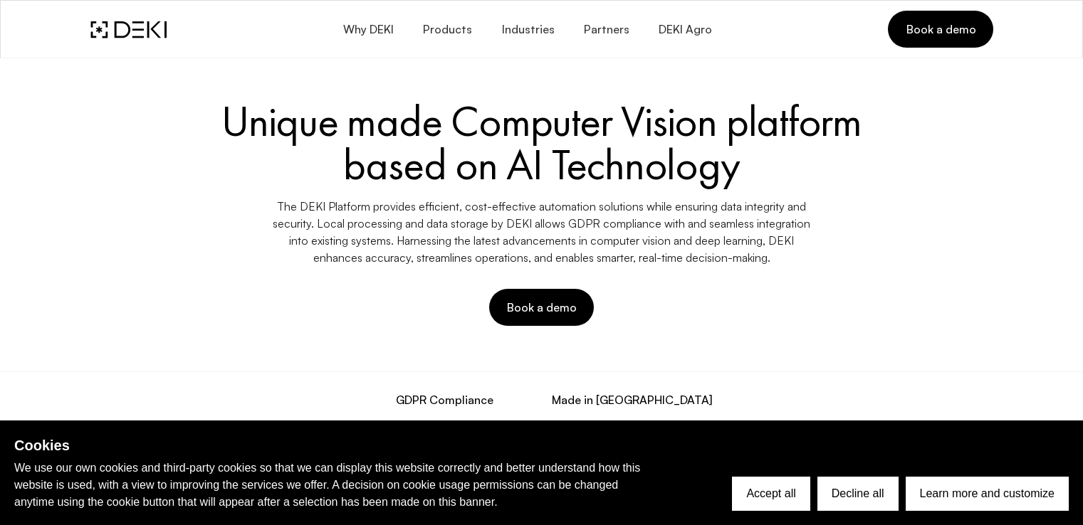  I want to click on button: Why DEKI, so click(367, 29).